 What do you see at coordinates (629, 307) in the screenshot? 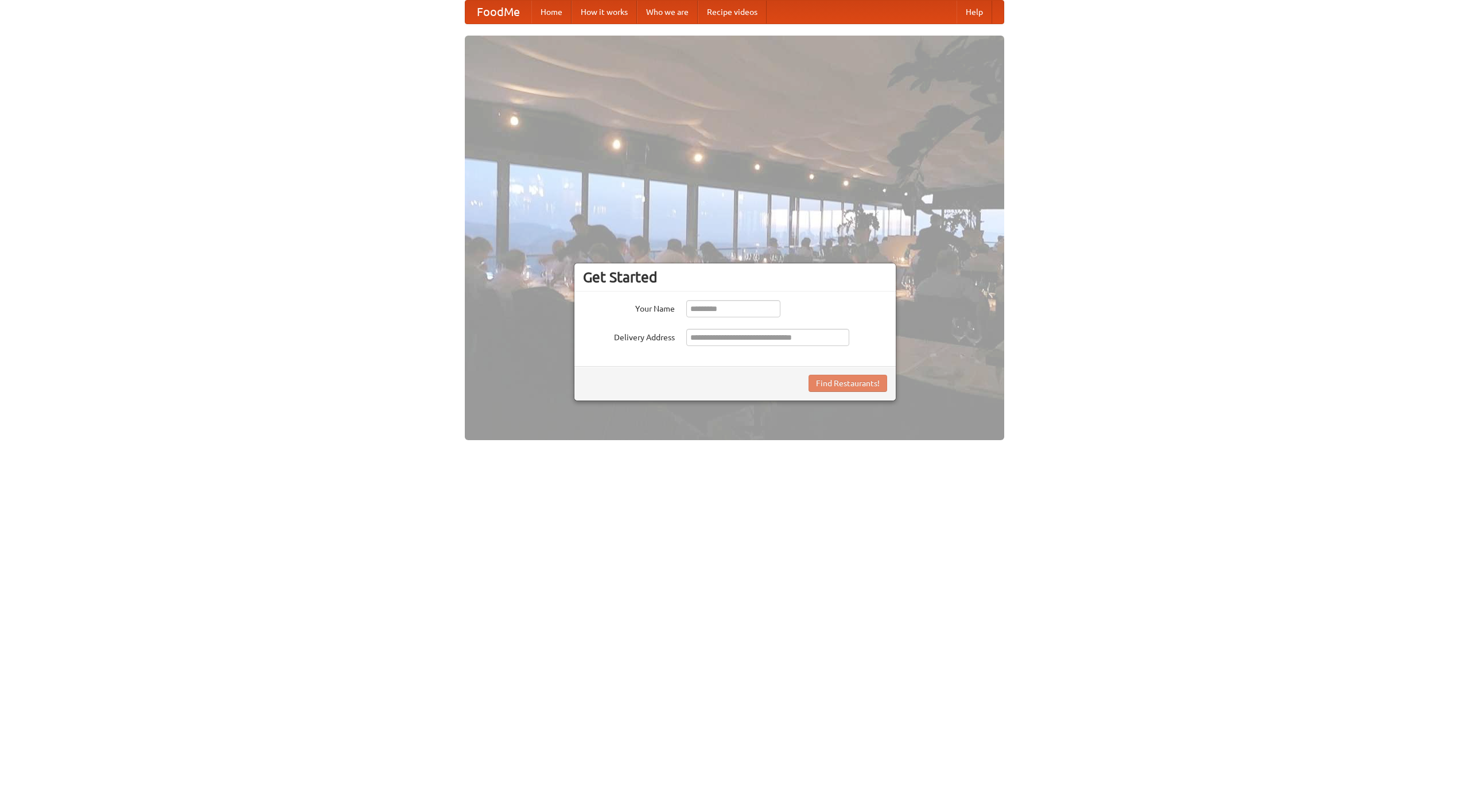
I see `label: Your Name` at bounding box center [629, 307].